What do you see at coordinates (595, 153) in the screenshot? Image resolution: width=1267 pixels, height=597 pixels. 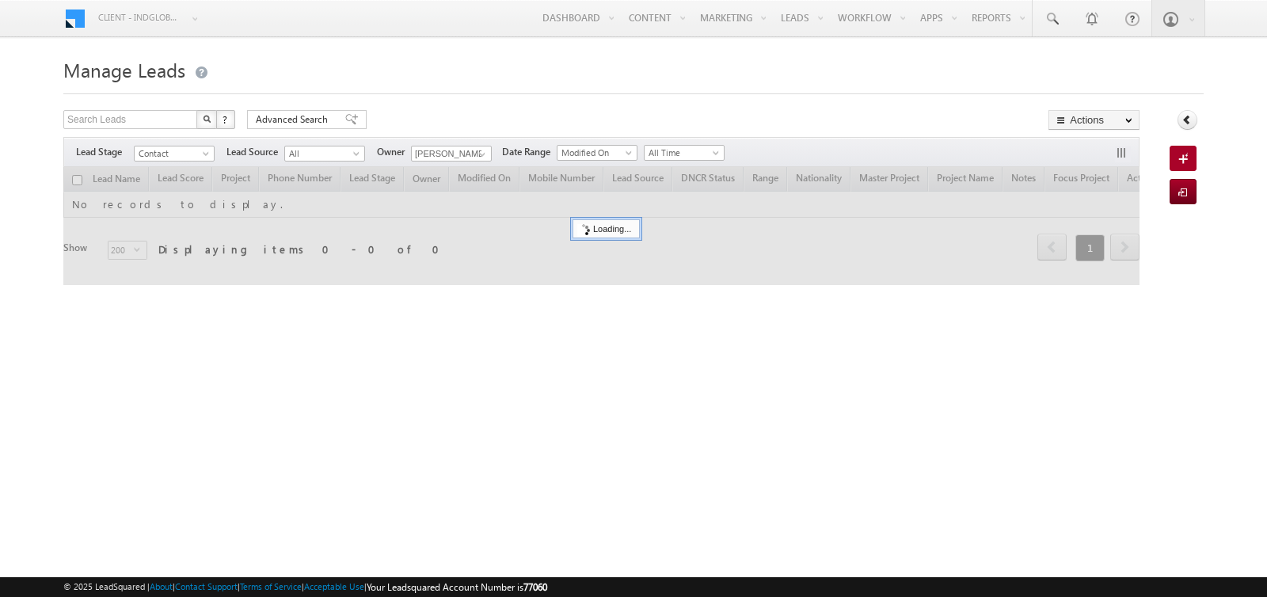 I see `span: Modified On` at bounding box center [595, 153].